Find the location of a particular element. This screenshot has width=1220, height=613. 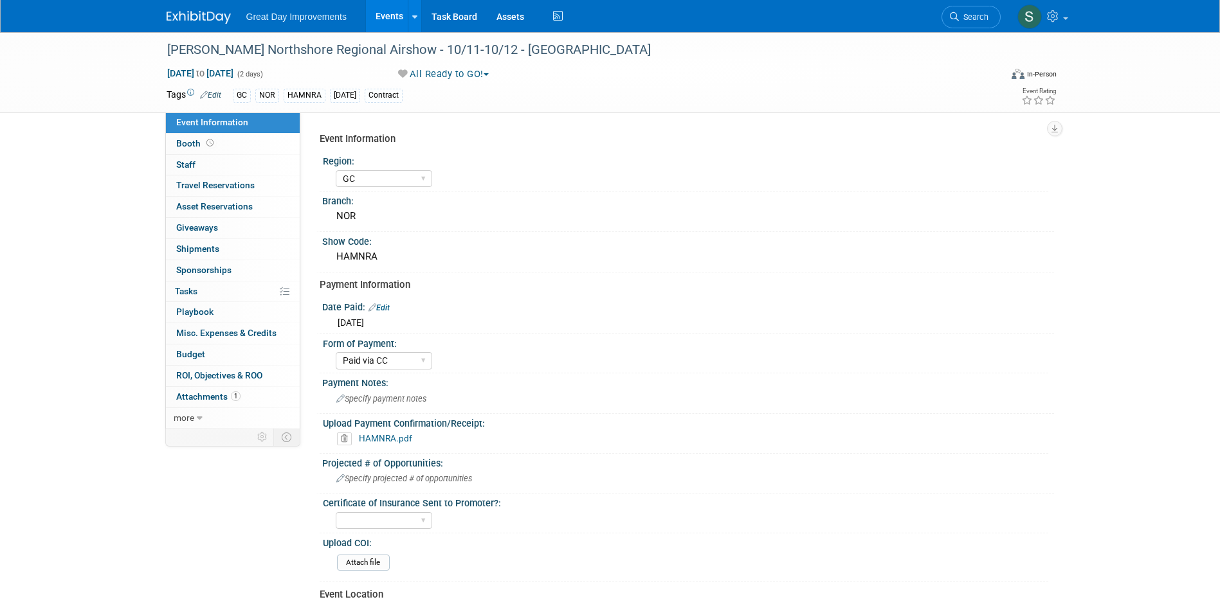

div: Event Location is located at coordinates (682, 595).